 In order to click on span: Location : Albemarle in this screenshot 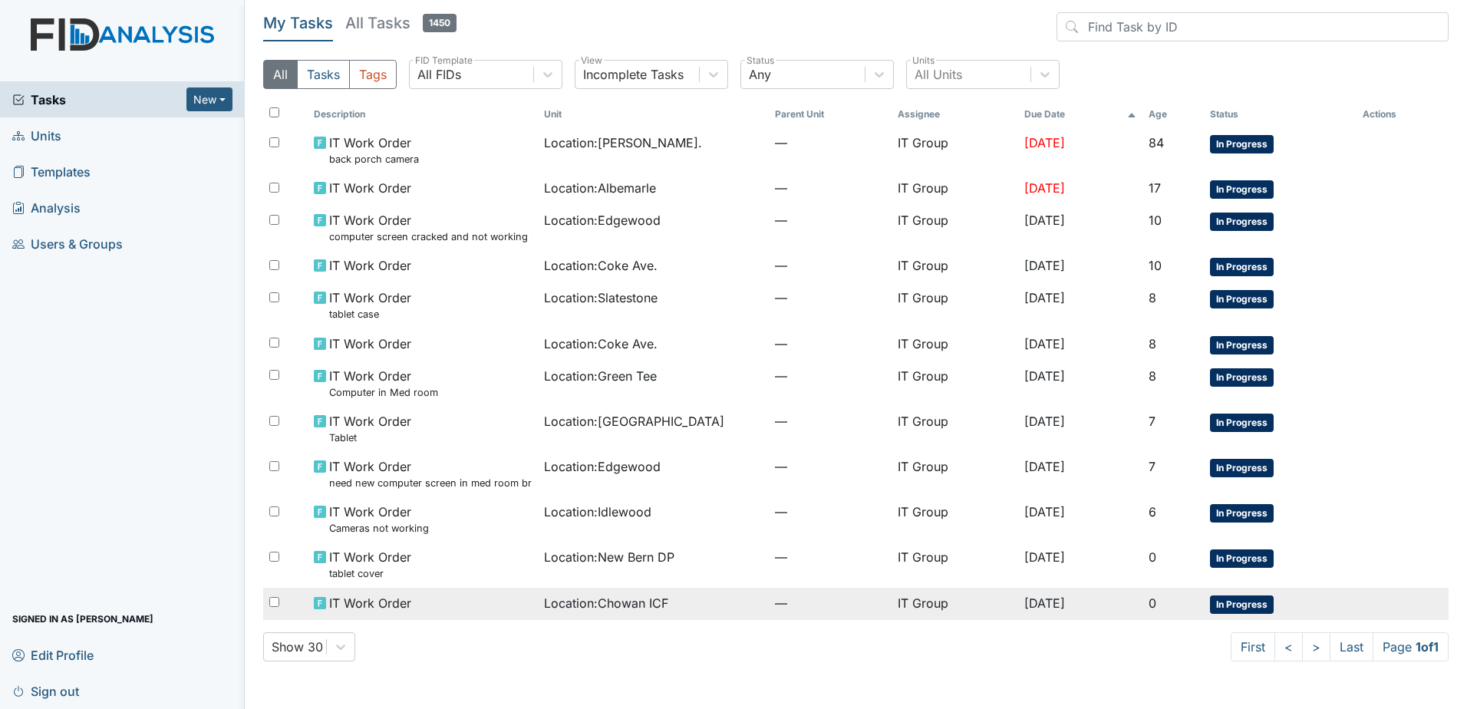, I will do `click(600, 188)`.